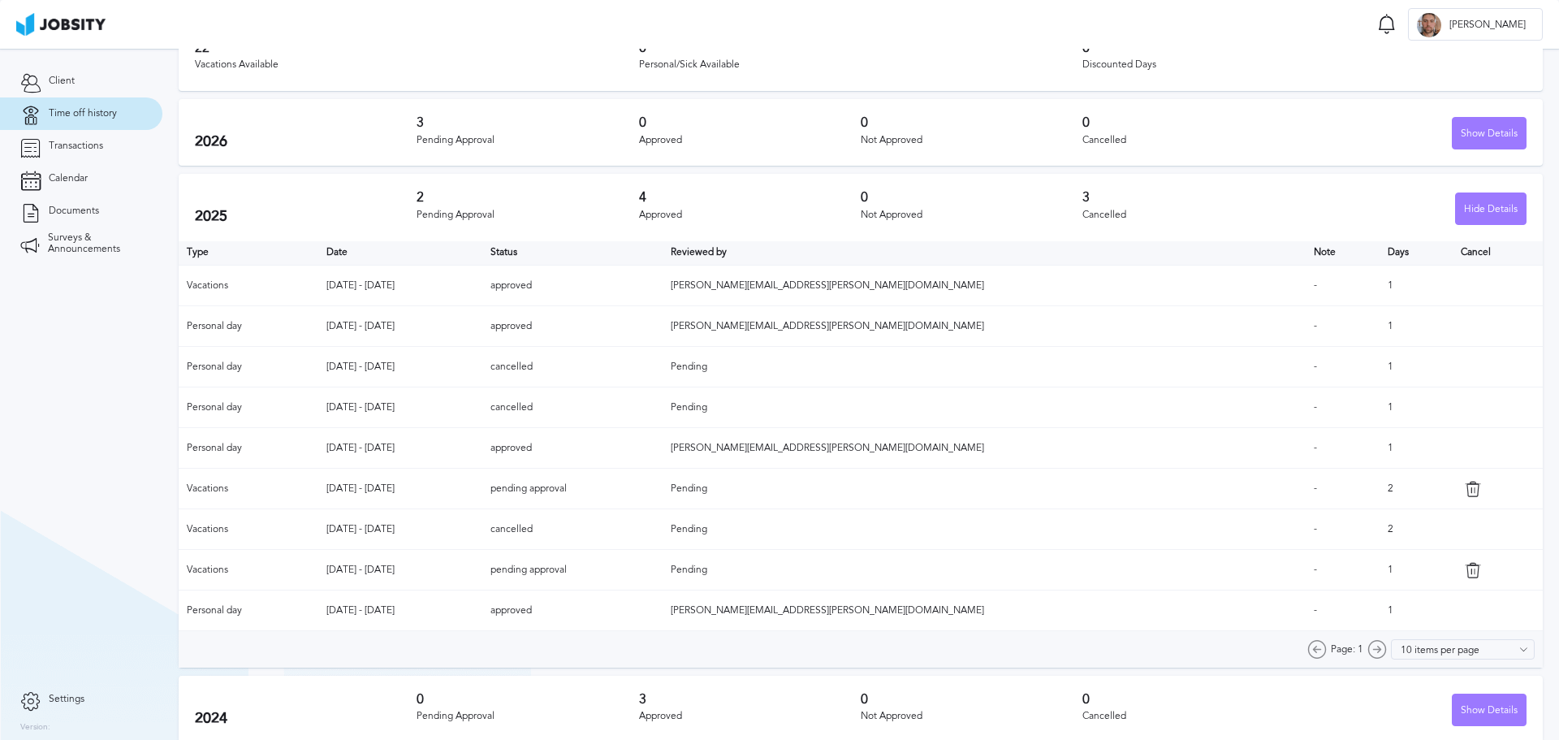 This screenshot has height=740, width=1559. What do you see at coordinates (248, 253) in the screenshot?
I see `th: Type` at bounding box center [248, 253].